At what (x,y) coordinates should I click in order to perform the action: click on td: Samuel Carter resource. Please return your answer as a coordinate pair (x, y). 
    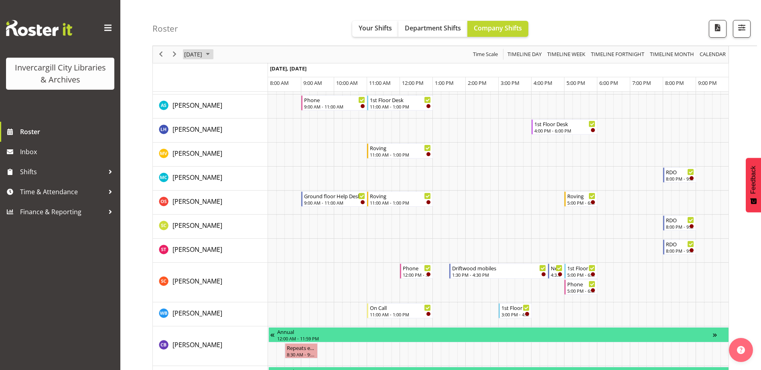
    Looking at the image, I should click on (210, 227).